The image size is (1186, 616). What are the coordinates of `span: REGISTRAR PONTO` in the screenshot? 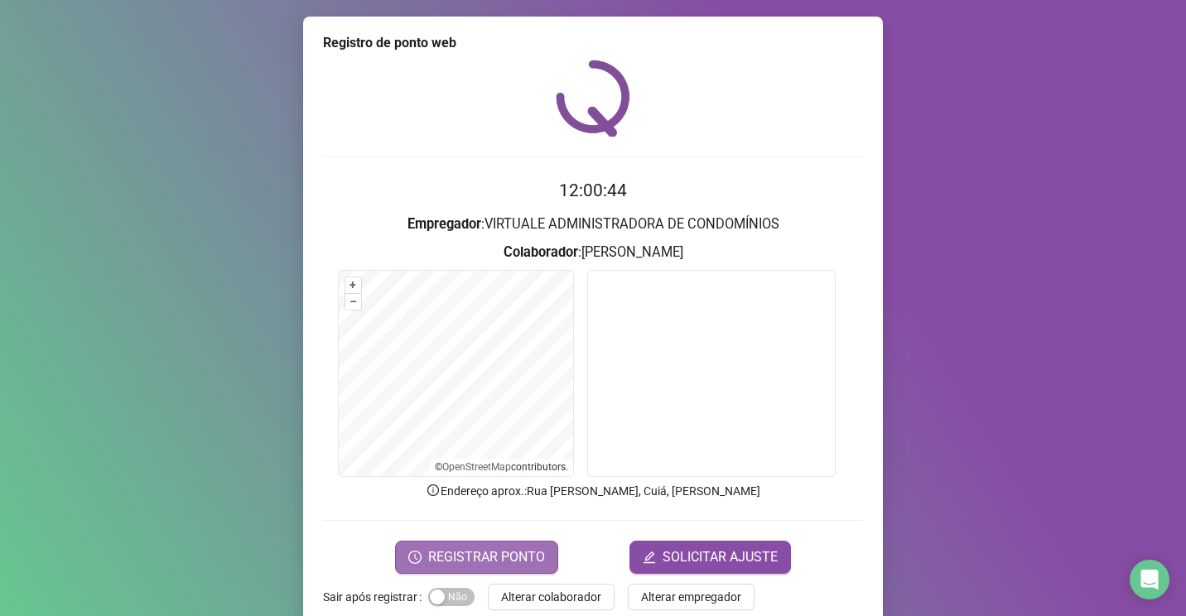 It's located at (486, 557).